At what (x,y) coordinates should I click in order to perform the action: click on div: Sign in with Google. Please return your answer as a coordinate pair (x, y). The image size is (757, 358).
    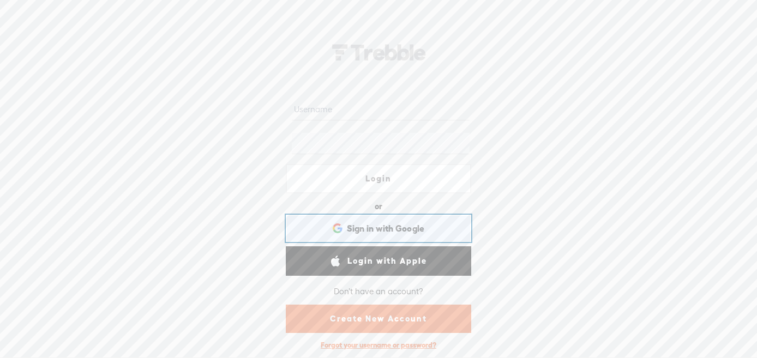
    Looking at the image, I should click on (378, 228).